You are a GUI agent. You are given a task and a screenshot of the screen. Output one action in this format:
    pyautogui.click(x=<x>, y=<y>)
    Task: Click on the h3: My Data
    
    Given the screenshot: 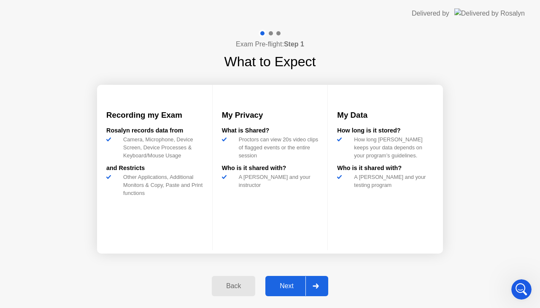 What is the action you would take?
    pyautogui.click(x=385, y=115)
    